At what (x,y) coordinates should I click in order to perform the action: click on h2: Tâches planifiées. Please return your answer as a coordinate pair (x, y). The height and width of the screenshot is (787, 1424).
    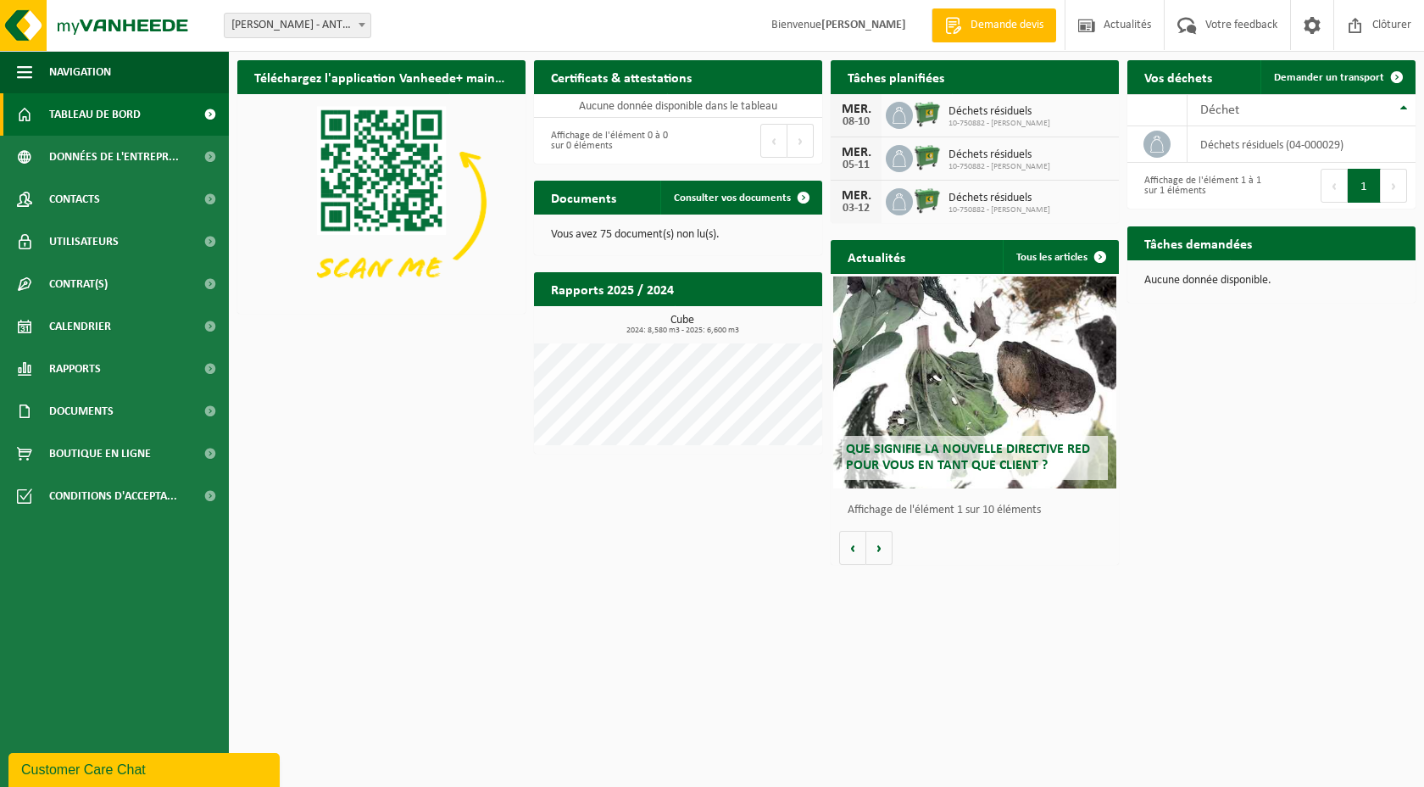
    Looking at the image, I should click on (896, 76).